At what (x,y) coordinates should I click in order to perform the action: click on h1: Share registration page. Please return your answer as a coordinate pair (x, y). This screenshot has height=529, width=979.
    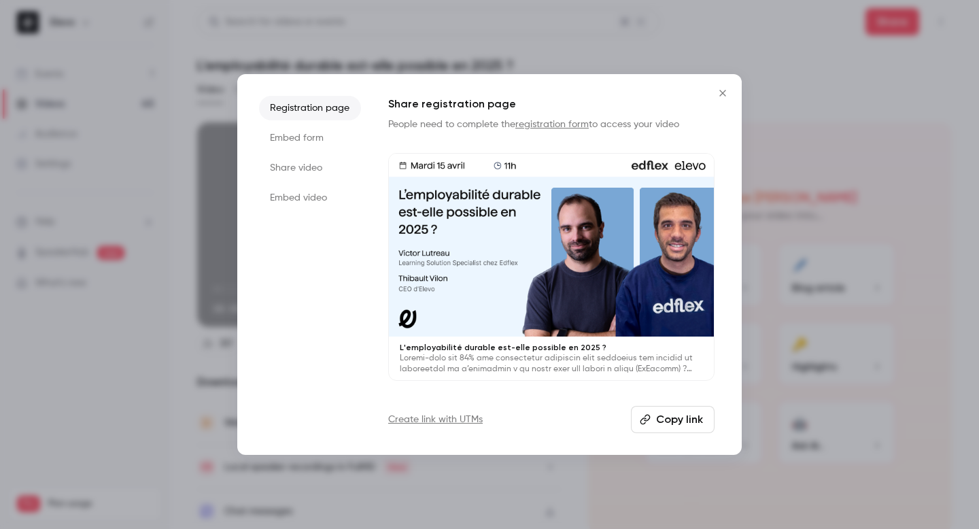
    Looking at the image, I should click on (552, 104).